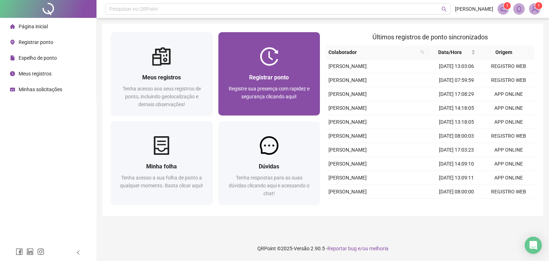 This screenshot has width=549, height=261. I want to click on th: Origem, so click(504, 52).